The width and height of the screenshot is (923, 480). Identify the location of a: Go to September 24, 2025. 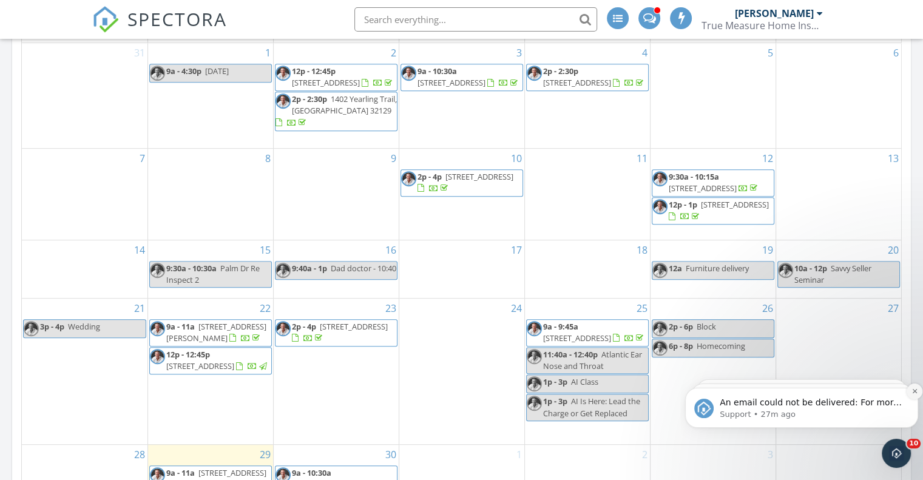
(516, 308).